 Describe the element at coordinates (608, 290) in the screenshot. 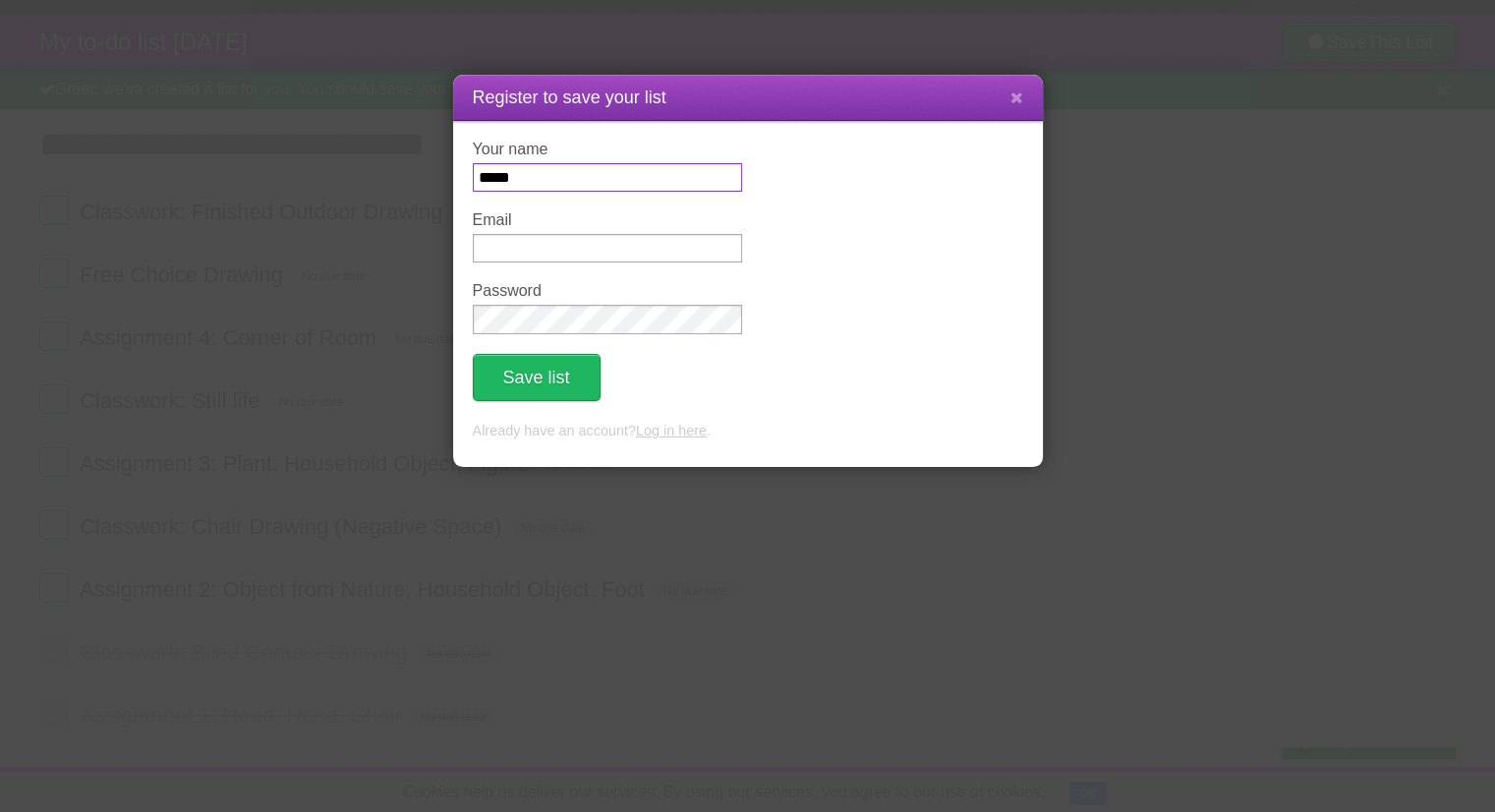

I see `label: Password` at that location.